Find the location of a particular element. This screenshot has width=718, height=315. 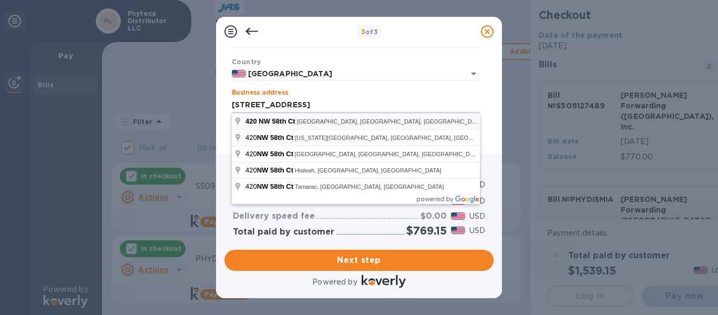

span: 3 is located at coordinates (363, 32).